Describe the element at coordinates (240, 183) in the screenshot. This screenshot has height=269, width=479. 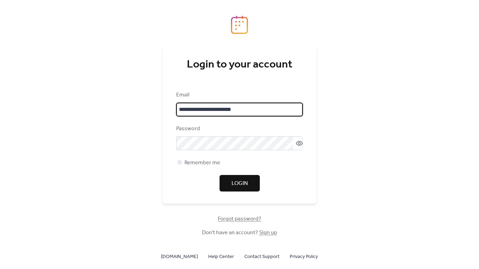
I see `span: Login` at that location.